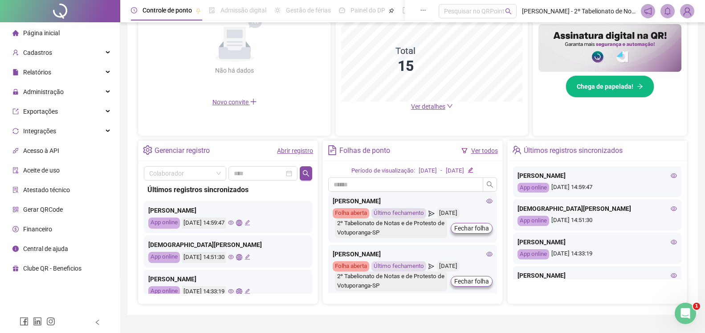 Image resolution: width=705 pixels, height=333 pixels. Describe the element at coordinates (351, 266) in the screenshot. I see `div: Folha aberta` at that location.